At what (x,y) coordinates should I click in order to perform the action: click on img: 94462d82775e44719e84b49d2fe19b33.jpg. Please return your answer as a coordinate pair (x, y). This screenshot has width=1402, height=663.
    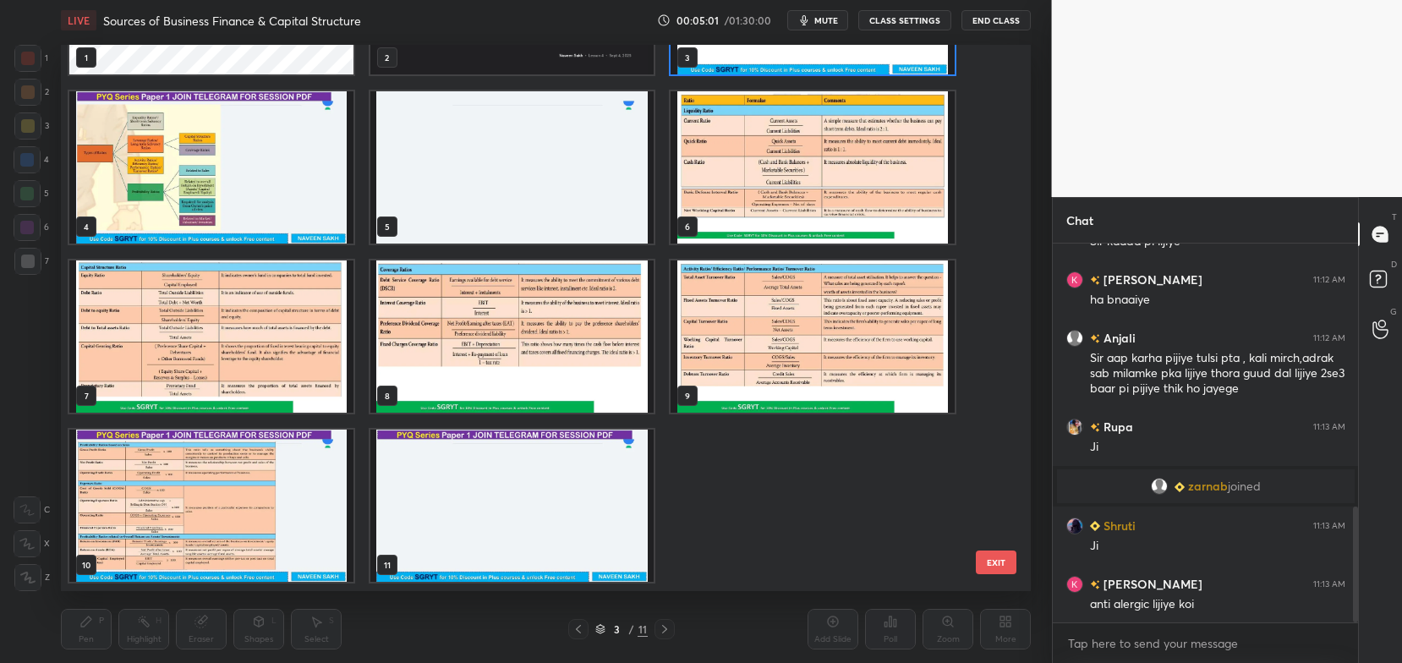
    Looking at the image, I should click on (1075, 427).